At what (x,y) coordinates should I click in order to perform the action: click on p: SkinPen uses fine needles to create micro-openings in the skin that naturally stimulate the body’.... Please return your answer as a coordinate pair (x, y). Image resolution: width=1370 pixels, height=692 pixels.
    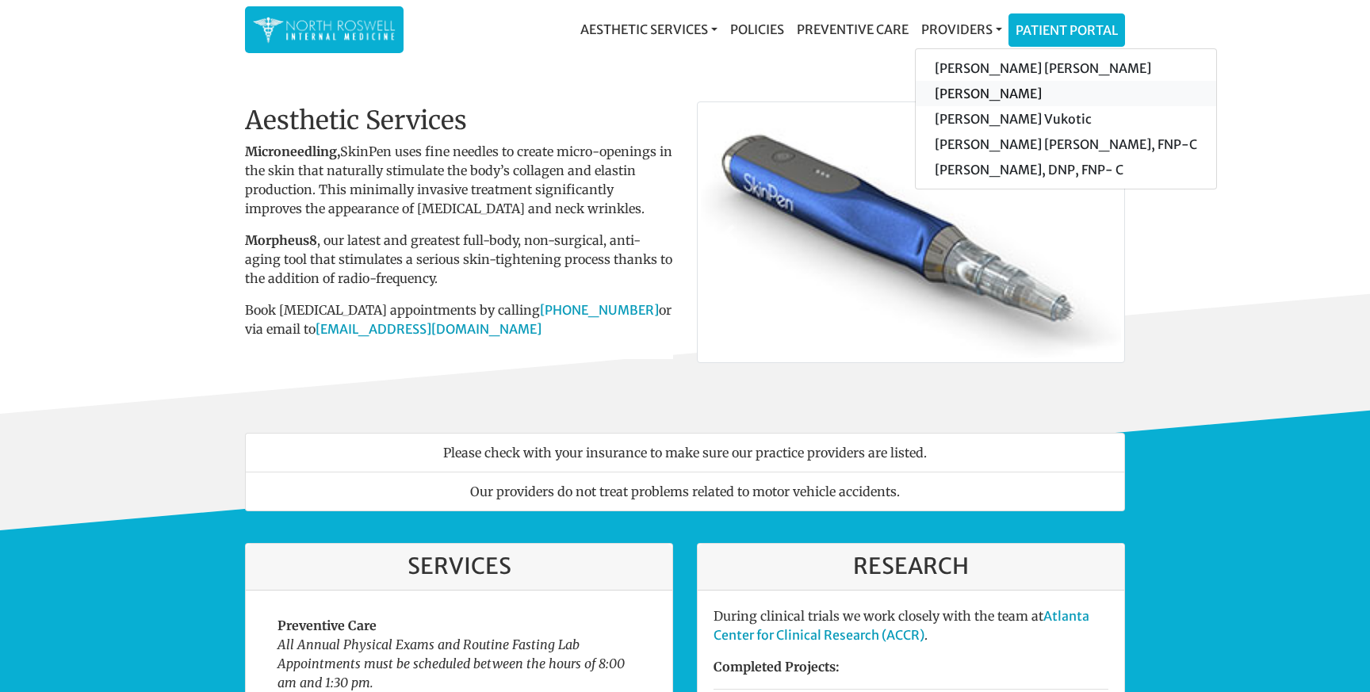
    Looking at the image, I should click on (459, 180).